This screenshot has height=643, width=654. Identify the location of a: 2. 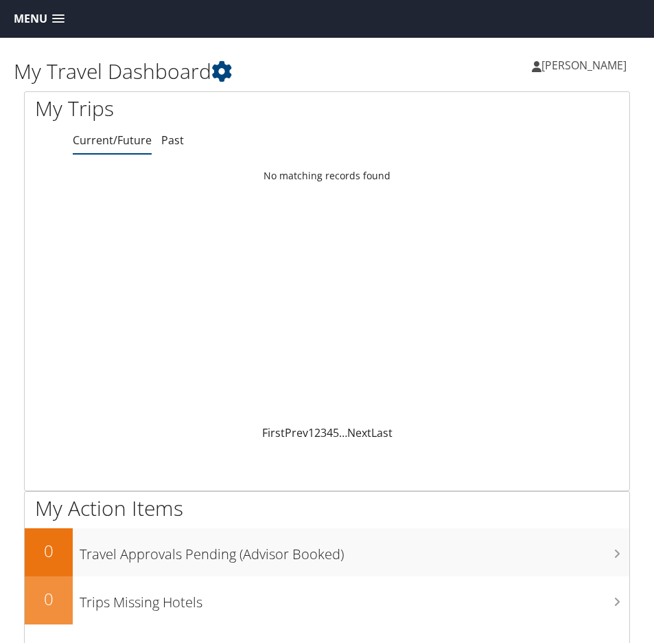
(317, 433).